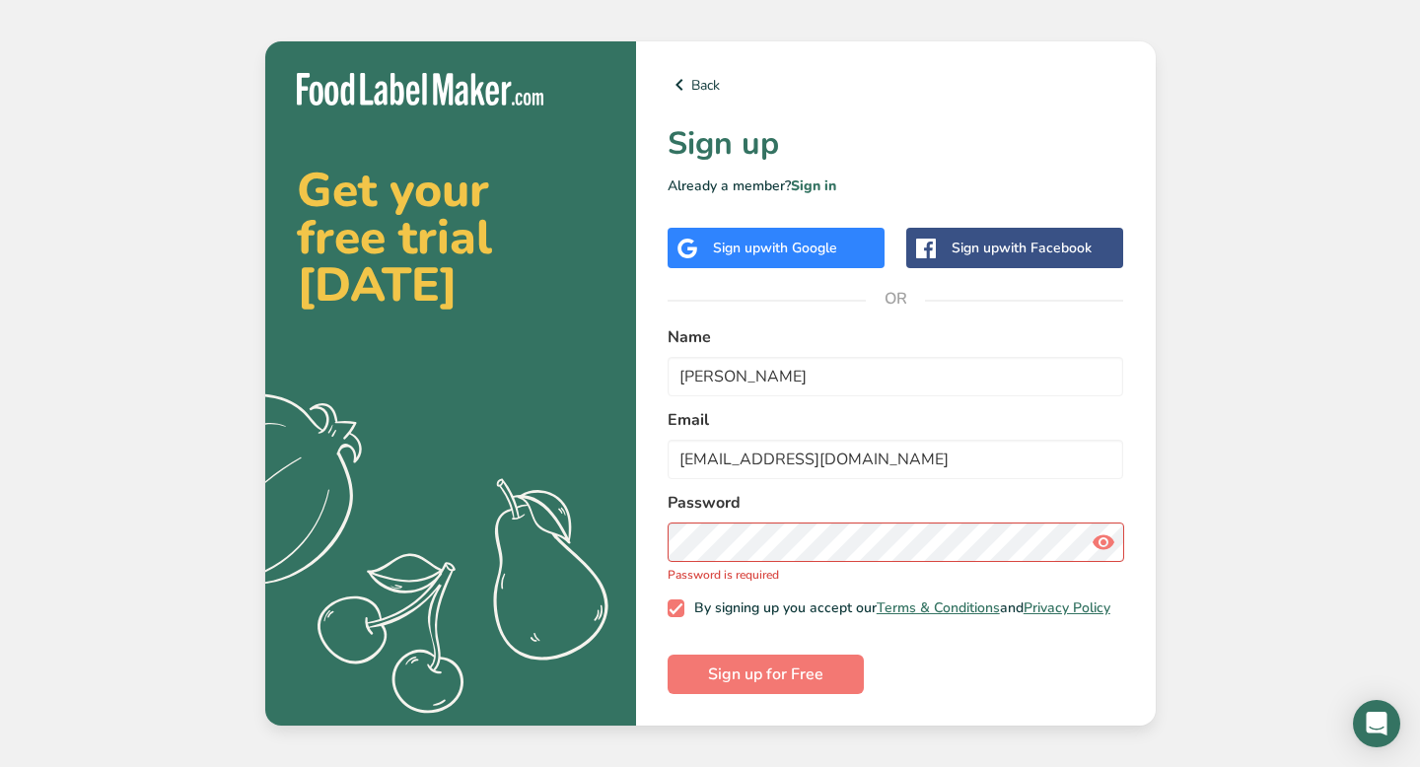  Describe the element at coordinates (895, 144) in the screenshot. I see `h1: Sign up` at that location.